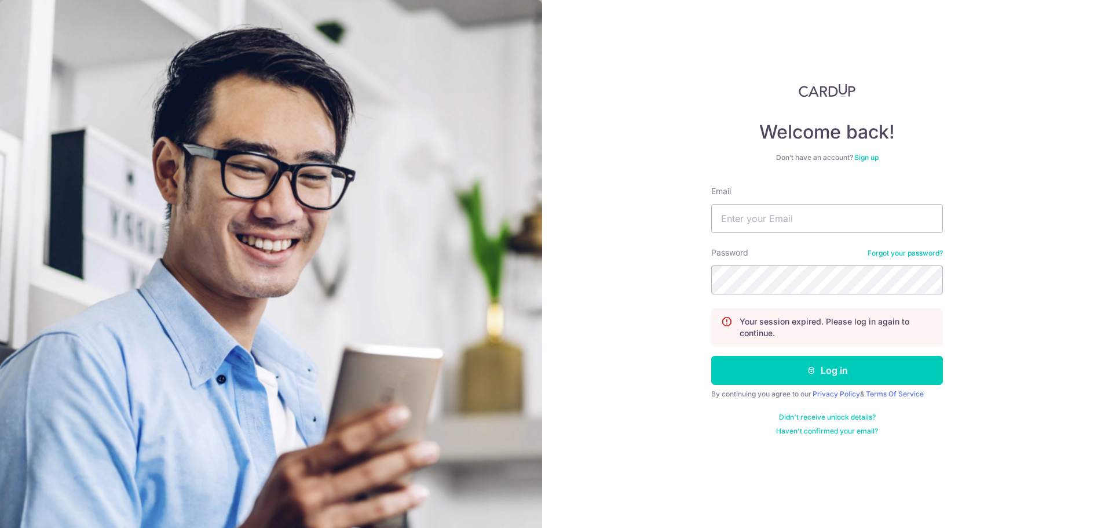  I want to click on label: Email, so click(721, 191).